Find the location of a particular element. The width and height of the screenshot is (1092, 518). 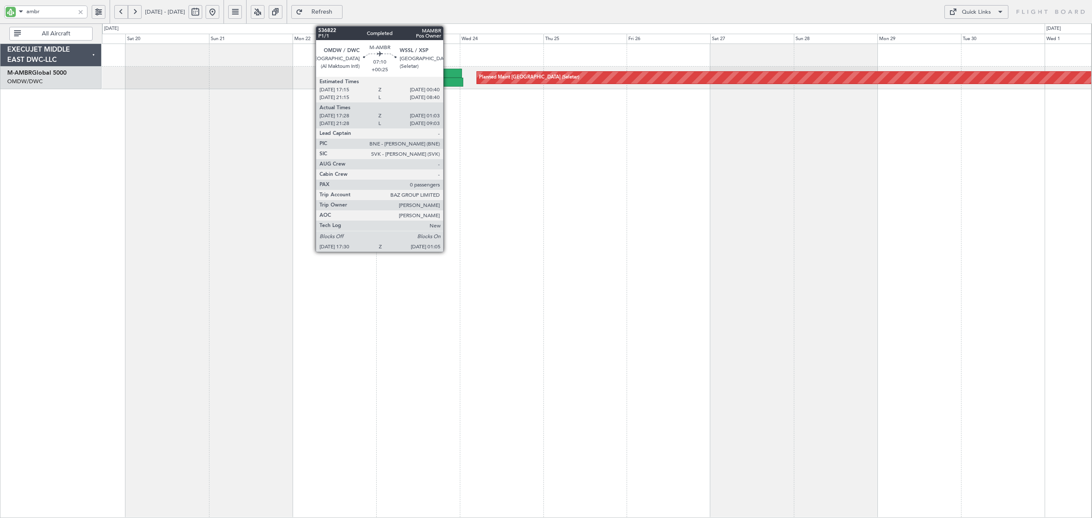

button: All Aircraft is located at coordinates (51, 34).